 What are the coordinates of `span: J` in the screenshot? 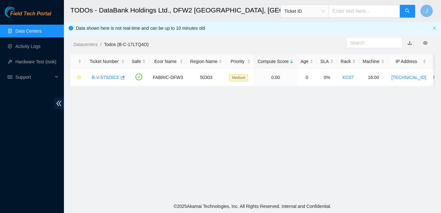 It's located at (426, 11).